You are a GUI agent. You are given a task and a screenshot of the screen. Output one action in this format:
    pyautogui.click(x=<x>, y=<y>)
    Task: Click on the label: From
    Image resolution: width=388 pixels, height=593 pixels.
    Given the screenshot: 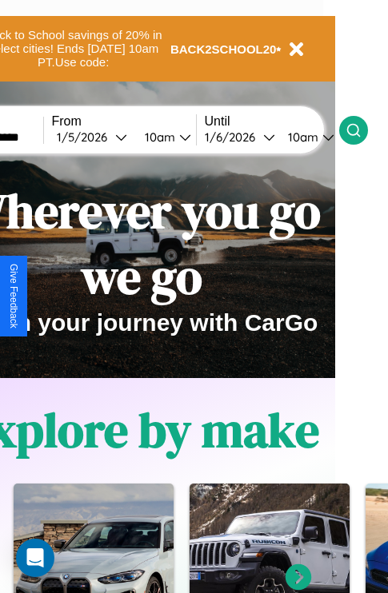 What is the action you would take?
    pyautogui.click(x=124, y=122)
    